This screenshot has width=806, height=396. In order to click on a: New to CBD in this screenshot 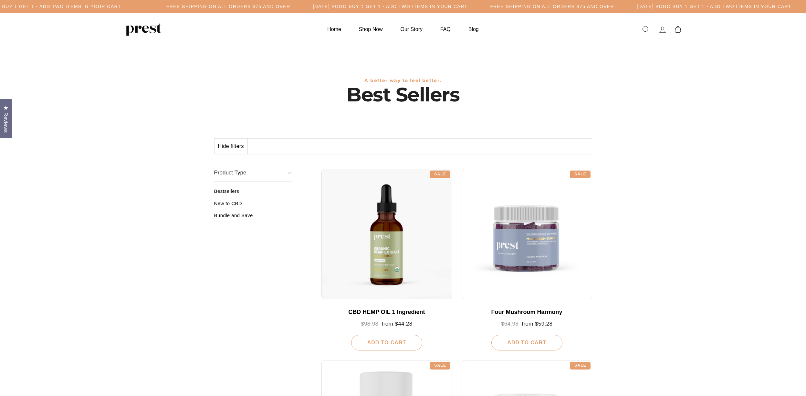, I will do `click(253, 206)`.